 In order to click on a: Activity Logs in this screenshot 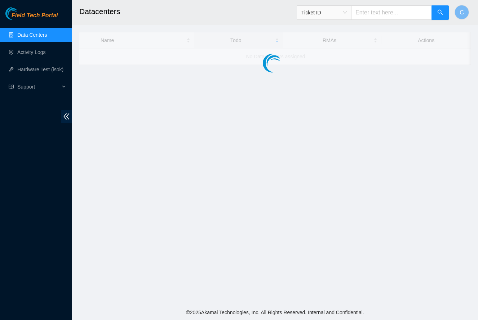, I will do `click(31, 52)`.